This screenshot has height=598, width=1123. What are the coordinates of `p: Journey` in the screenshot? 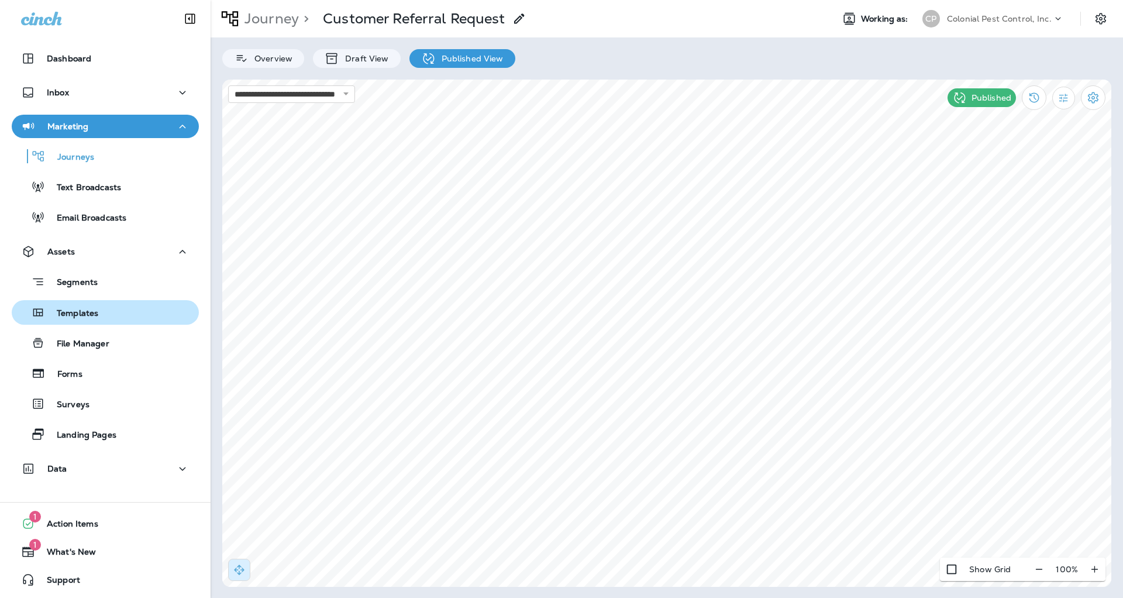 It's located at (269, 19).